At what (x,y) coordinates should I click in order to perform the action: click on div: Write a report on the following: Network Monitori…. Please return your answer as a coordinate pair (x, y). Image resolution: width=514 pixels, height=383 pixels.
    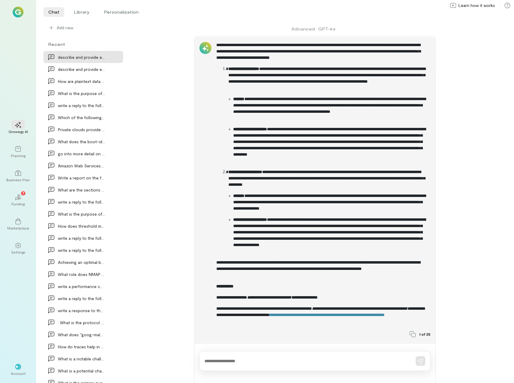
    Looking at the image, I should click on (81, 178).